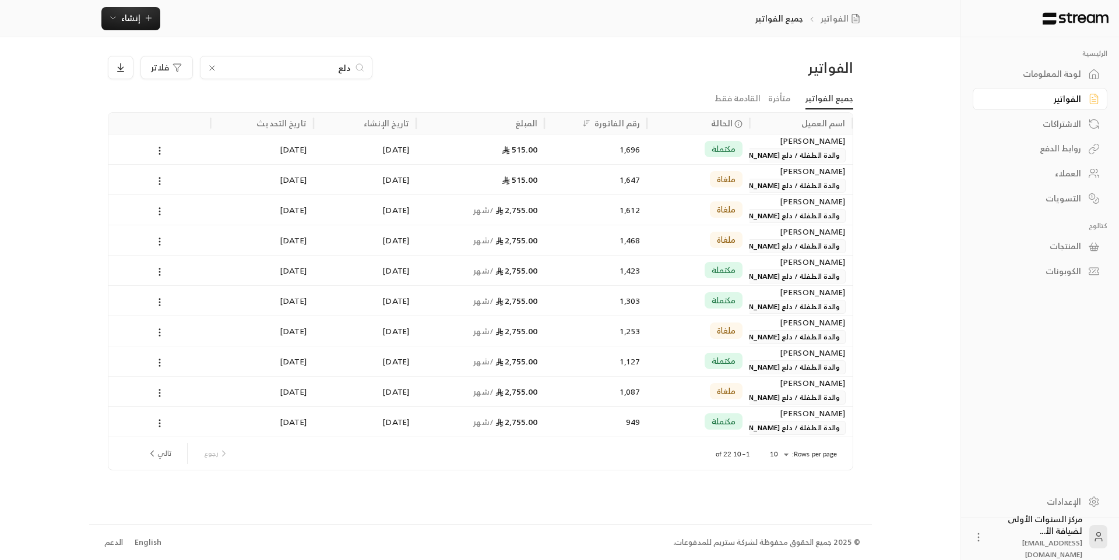 The width and height of the screenshot is (1119, 560). I want to click on a: التسويات, so click(1039, 198).